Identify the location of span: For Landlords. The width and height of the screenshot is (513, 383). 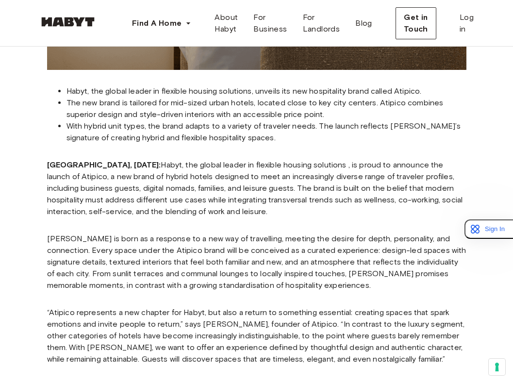
(321, 23).